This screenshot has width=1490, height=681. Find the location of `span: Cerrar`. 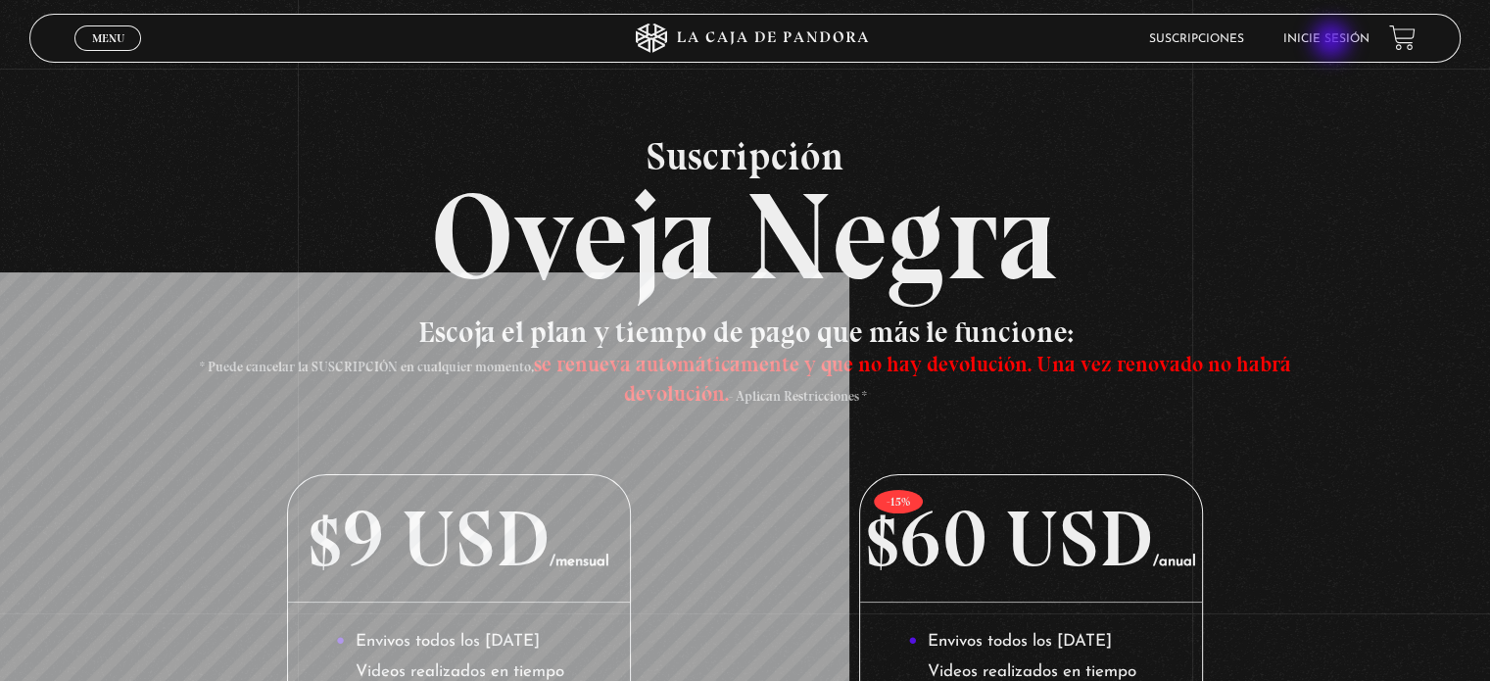

span: Cerrar is located at coordinates (108, 56).